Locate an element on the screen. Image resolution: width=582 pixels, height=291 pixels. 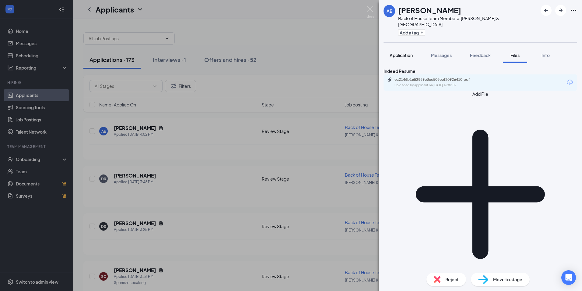
svg: Download is located at coordinates (570, 82).